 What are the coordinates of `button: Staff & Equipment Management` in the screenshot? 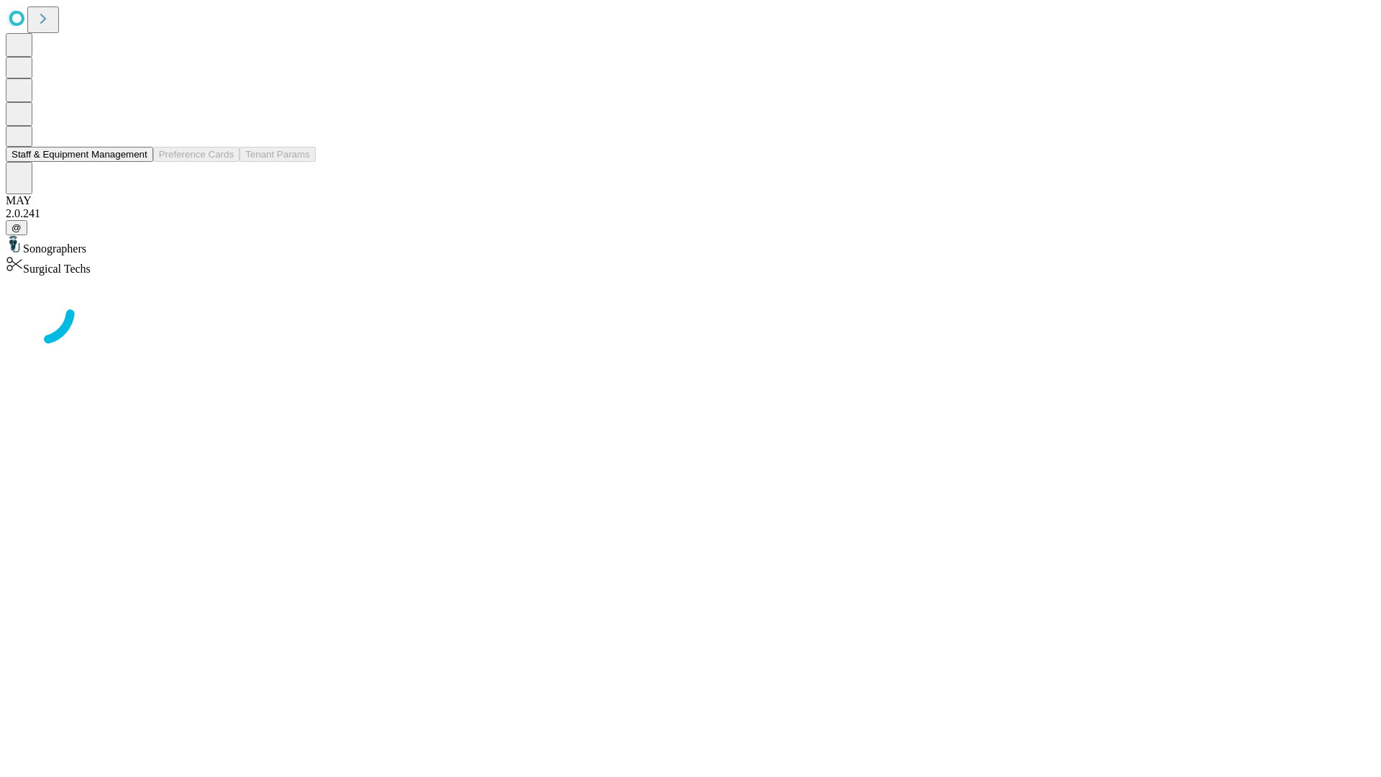 It's located at (79, 154).